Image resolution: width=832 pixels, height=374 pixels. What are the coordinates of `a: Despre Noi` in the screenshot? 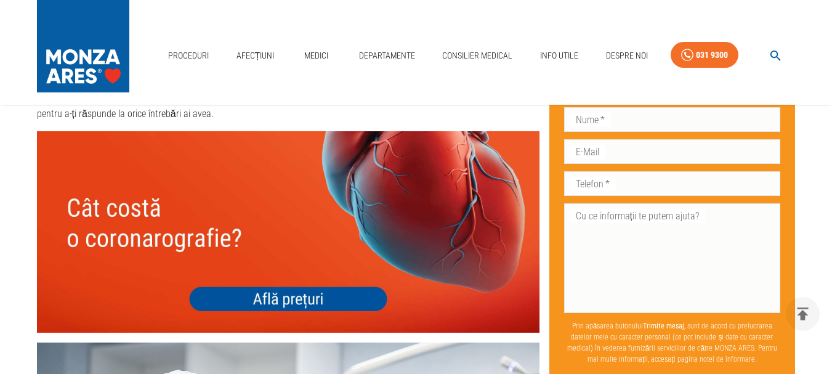 It's located at (627, 55).